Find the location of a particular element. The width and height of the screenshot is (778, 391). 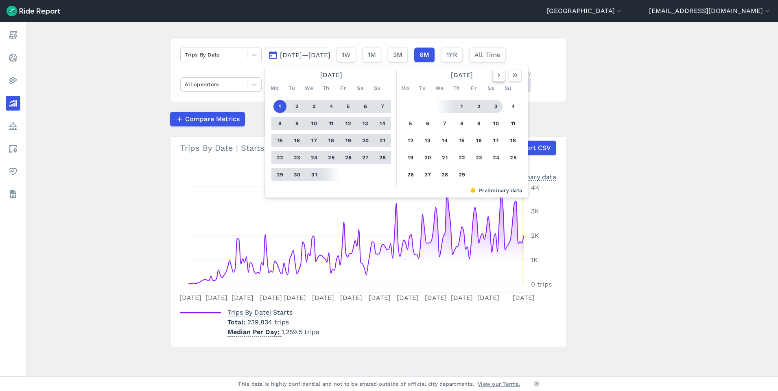

a: View our Terms. is located at coordinates (499, 384).